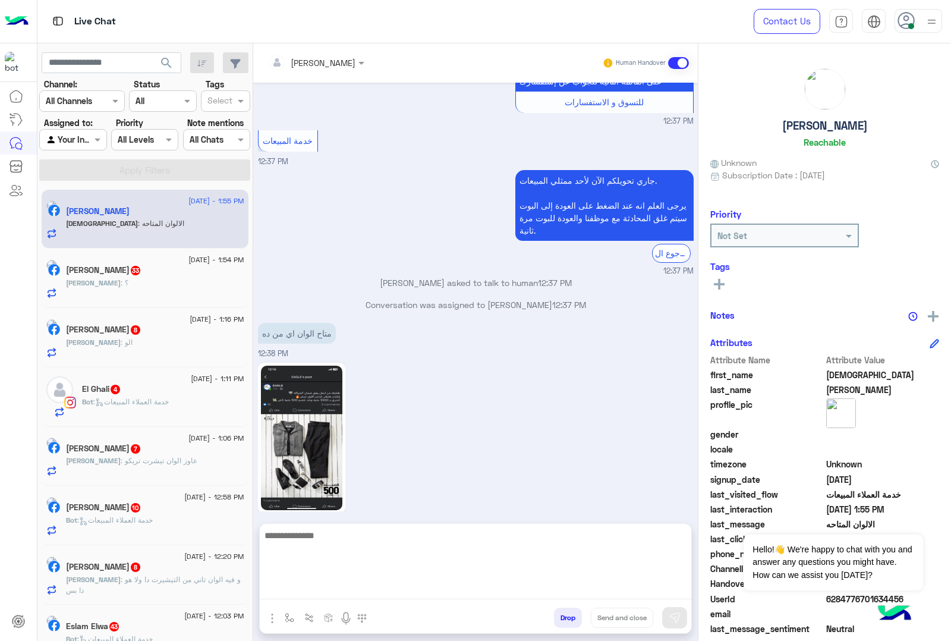 The image size is (951, 641). Describe the element at coordinates (161, 223) in the screenshot. I see `span: الالوان المتاحه` at that location.